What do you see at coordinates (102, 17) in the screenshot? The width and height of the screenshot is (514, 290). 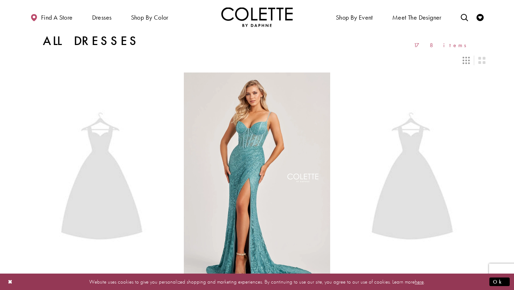 I see `span: Dresses` at bounding box center [102, 17].